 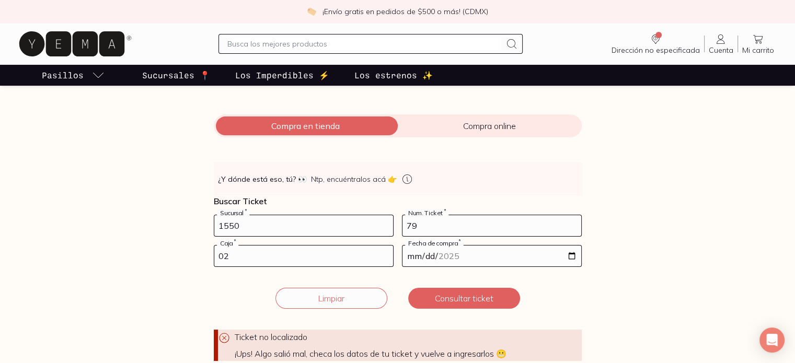 What do you see at coordinates (306, 126) in the screenshot?
I see `span: Compra en tienda` at bounding box center [306, 126].